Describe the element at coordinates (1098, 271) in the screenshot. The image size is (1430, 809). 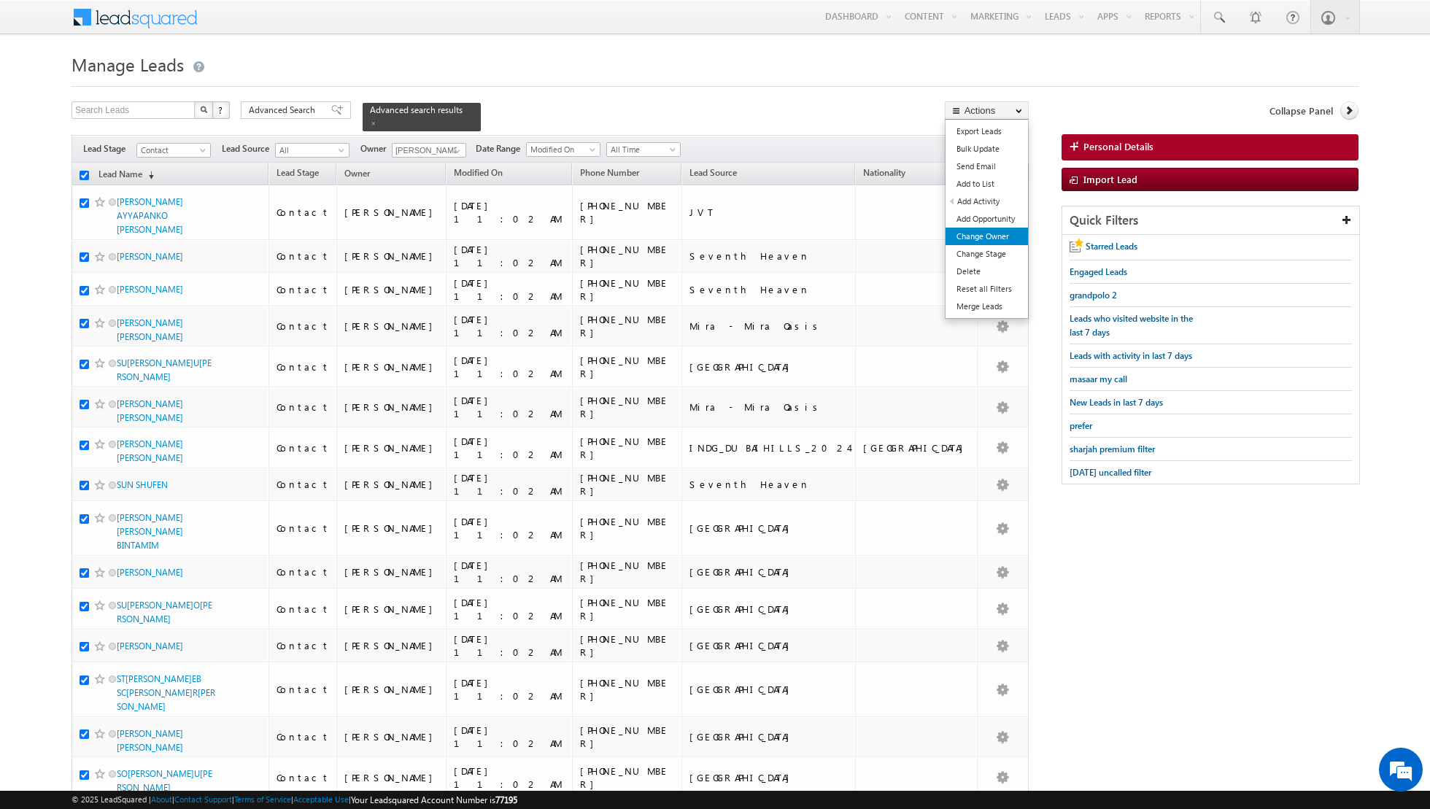
I see `span: Engaged Leads` at that location.